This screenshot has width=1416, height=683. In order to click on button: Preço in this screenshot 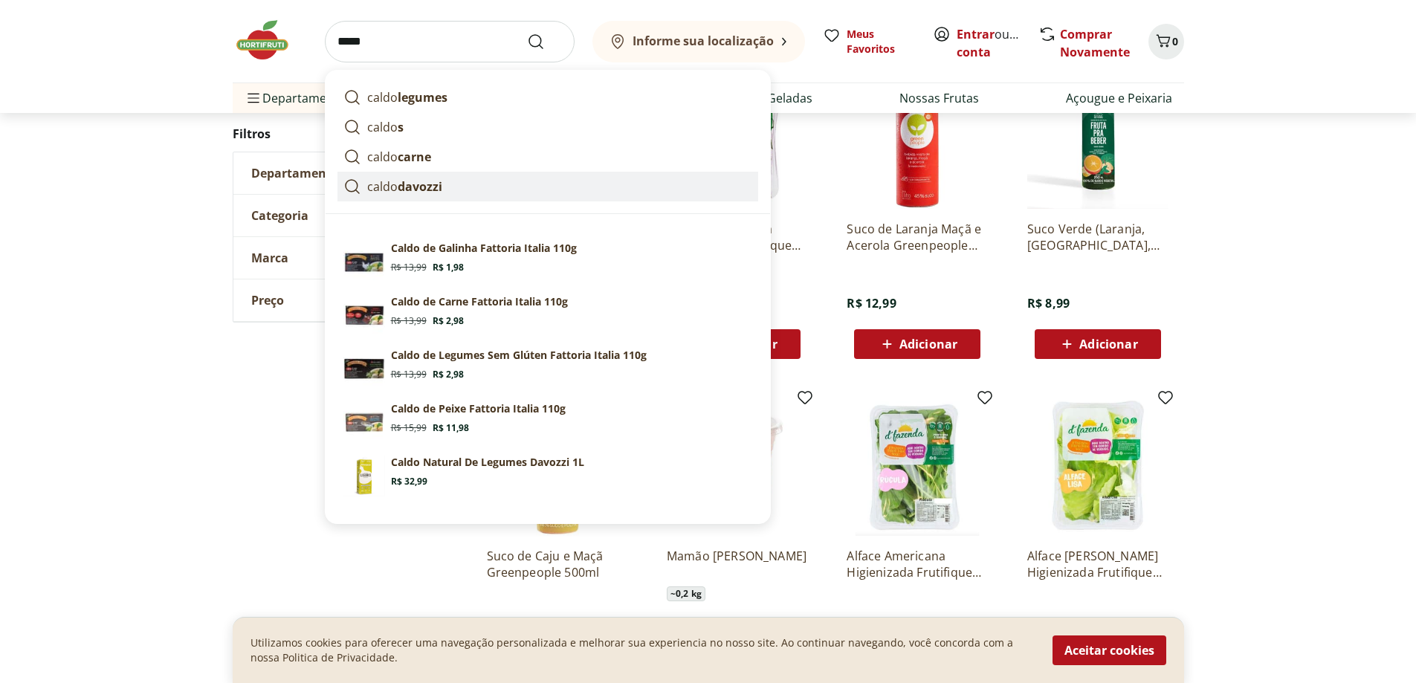, I will do `click(345, 300)`.